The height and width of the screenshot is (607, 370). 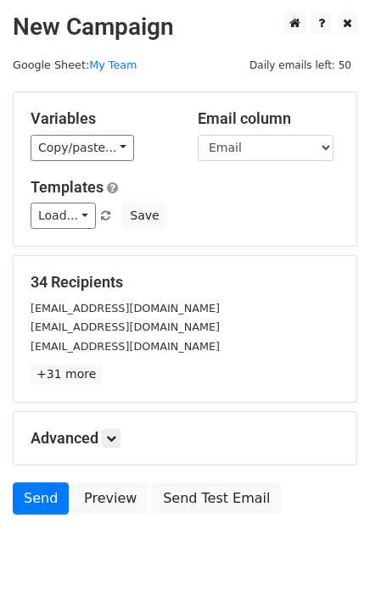 What do you see at coordinates (300, 64) in the screenshot?
I see `a: Daily emails left: 50` at bounding box center [300, 64].